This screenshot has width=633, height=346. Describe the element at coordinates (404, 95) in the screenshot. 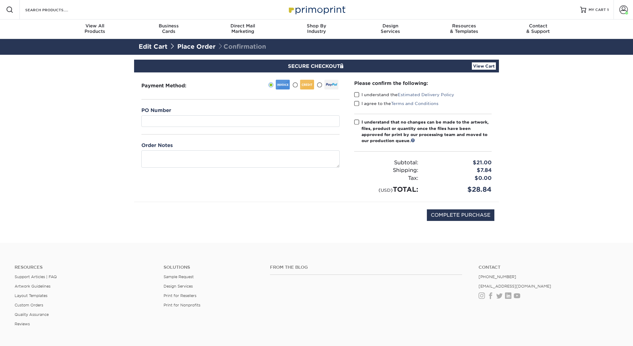

I see `label: I understand the` at that location.